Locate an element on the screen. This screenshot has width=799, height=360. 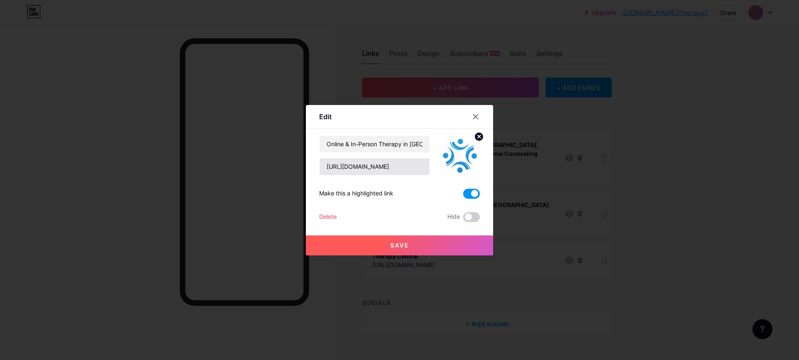
span: Save is located at coordinates (400, 245).